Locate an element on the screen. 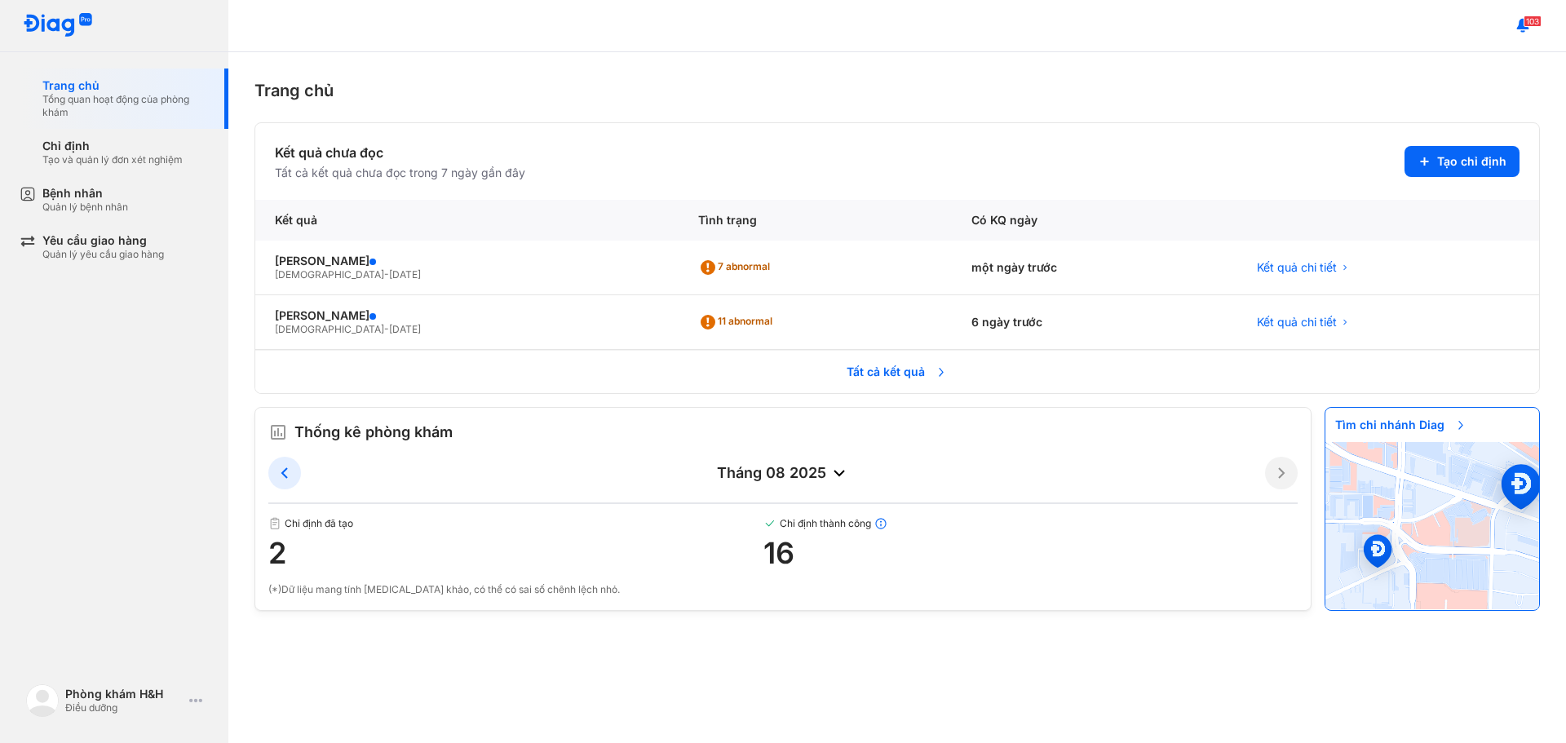  div: Kết quả is located at coordinates (467, 220).